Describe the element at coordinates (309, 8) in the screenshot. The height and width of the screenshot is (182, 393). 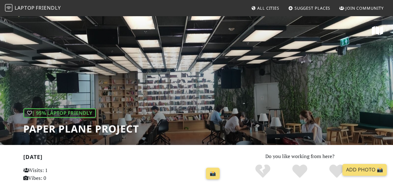
I see `a: Suggest Places` at that location.